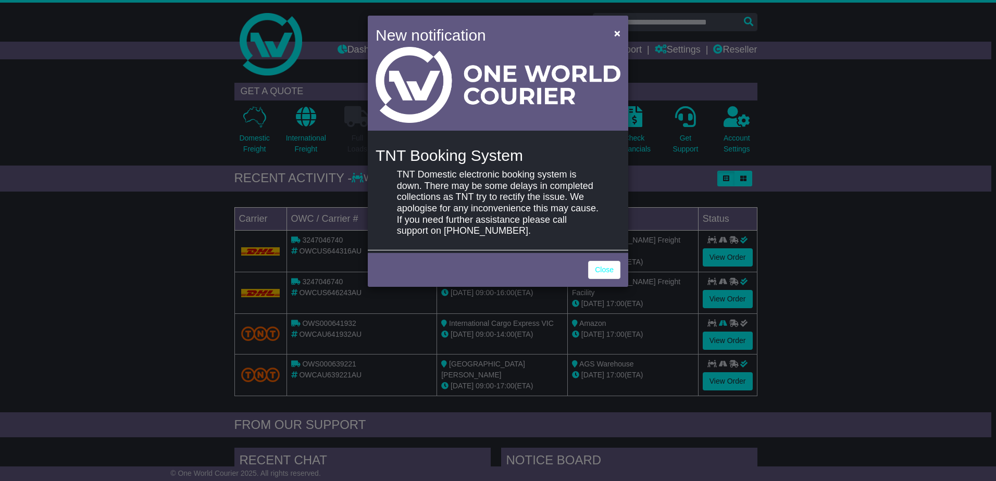 Image resolution: width=996 pixels, height=481 pixels. What do you see at coordinates (498, 85) in the screenshot?
I see `img: Light` at bounding box center [498, 85].